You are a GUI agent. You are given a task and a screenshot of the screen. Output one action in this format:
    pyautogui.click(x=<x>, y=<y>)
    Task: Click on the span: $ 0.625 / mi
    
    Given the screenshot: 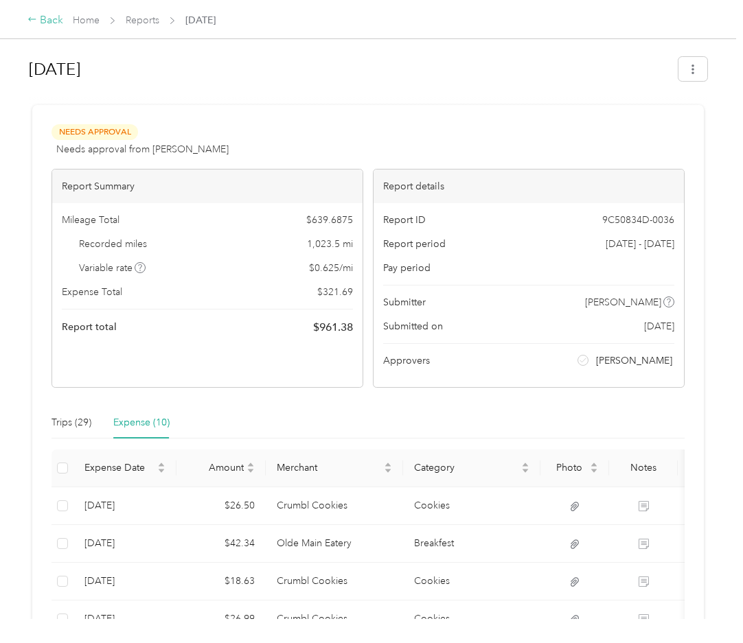 What is the action you would take?
    pyautogui.click(x=331, y=268)
    